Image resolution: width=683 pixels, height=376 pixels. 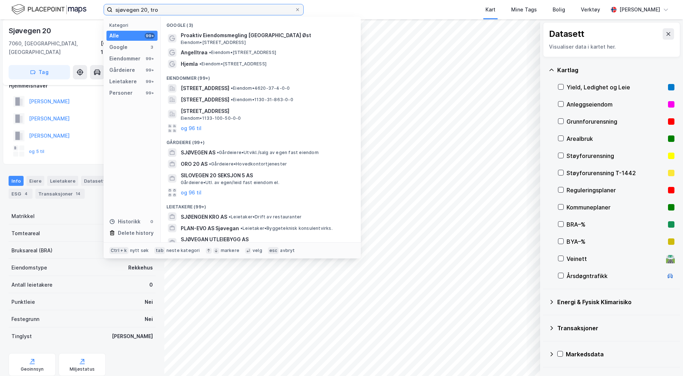 I want to click on span: PLAN-EVO AS Sjøvegan, so click(x=210, y=228).